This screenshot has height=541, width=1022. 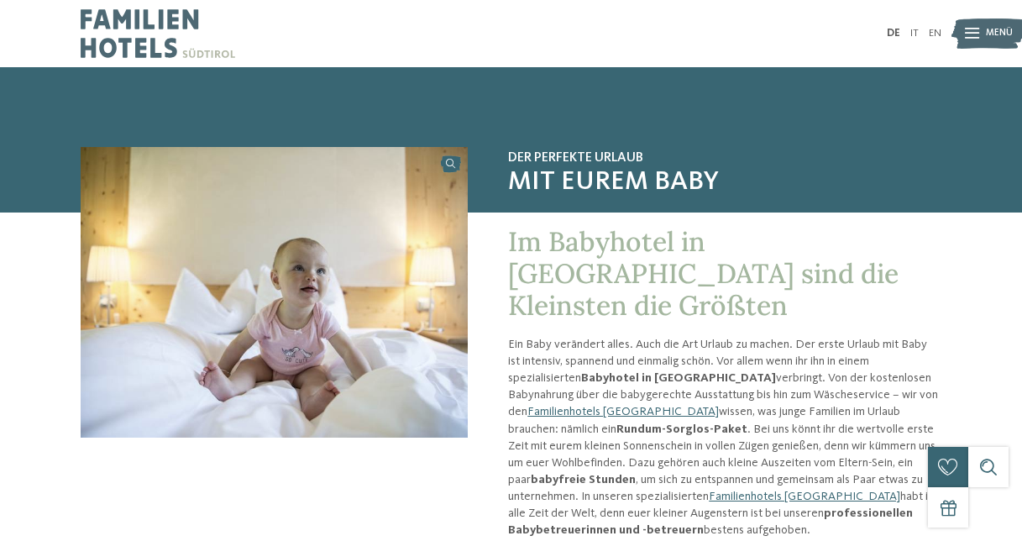 What do you see at coordinates (583, 479) in the screenshot?
I see `strong: babyfreie Stunden` at bounding box center [583, 479].